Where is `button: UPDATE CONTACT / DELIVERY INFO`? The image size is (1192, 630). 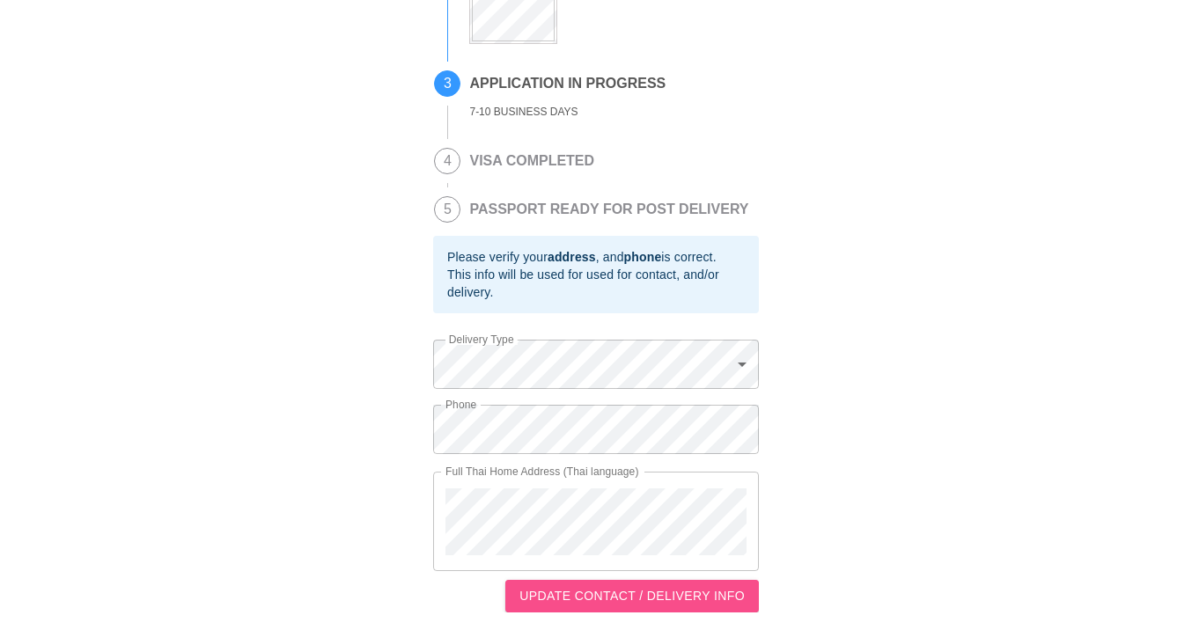
button: UPDATE CONTACT / DELIVERY INFO is located at coordinates (632, 596).